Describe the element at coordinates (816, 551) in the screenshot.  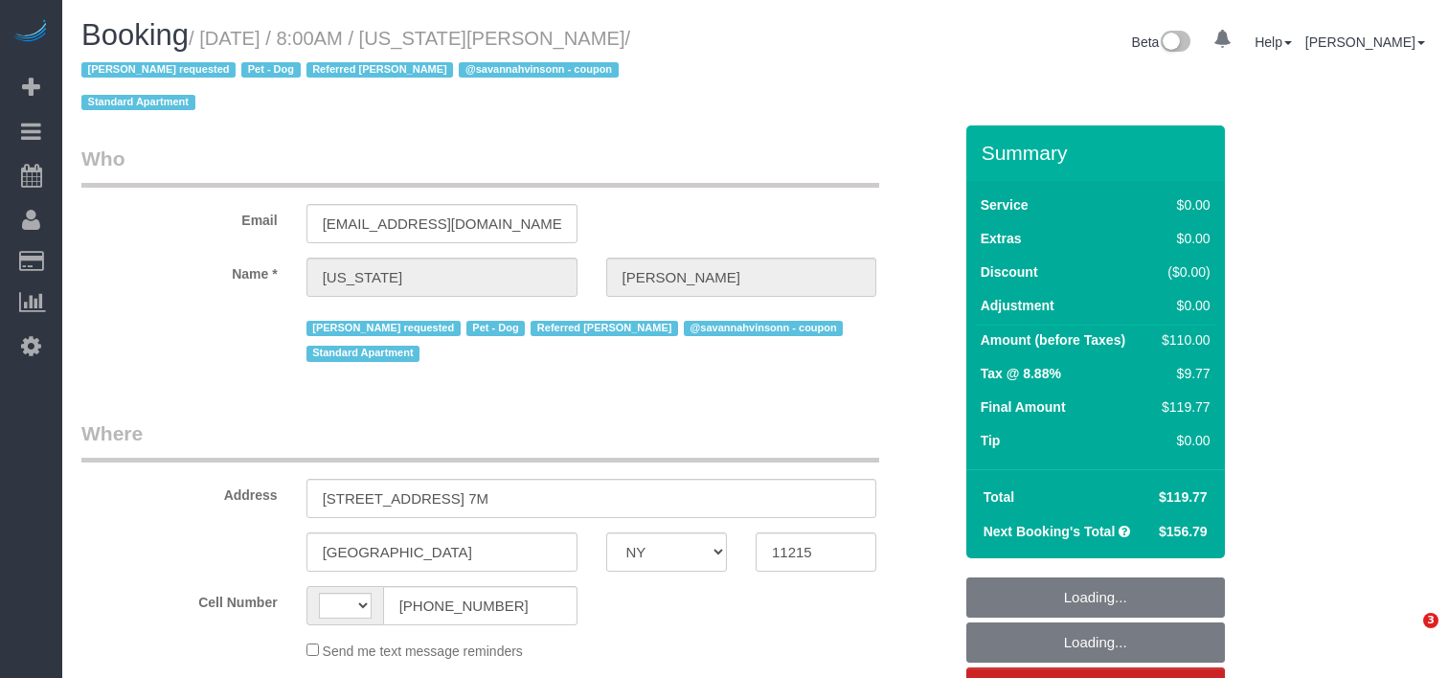
I see `input: Zip Code` at that location.